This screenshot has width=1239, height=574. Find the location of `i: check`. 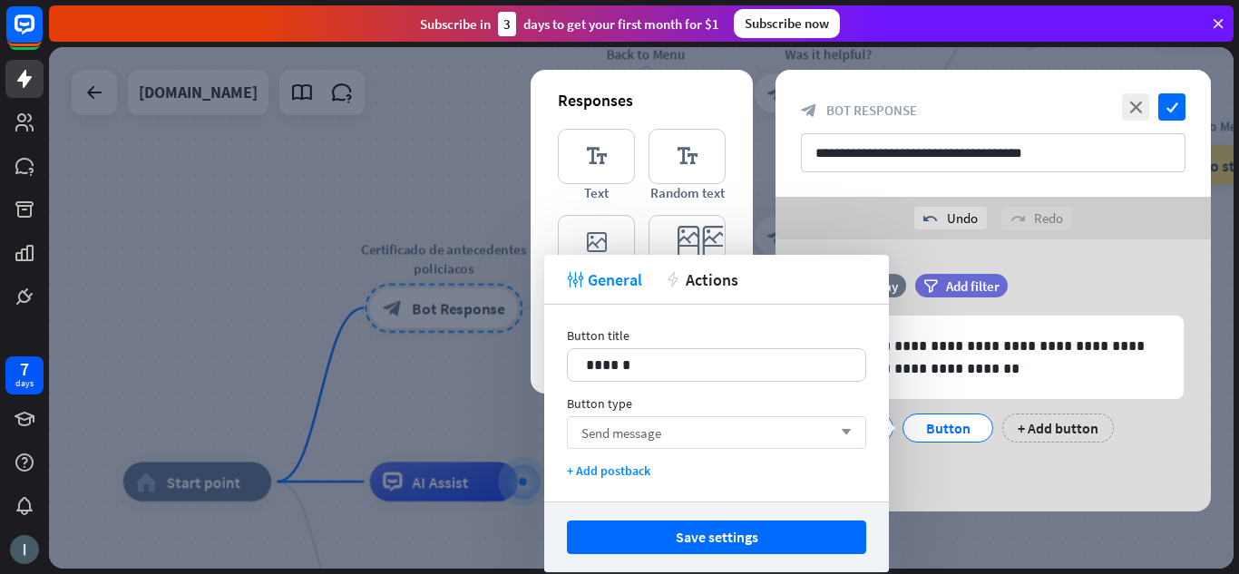

i: check is located at coordinates (1172, 107).